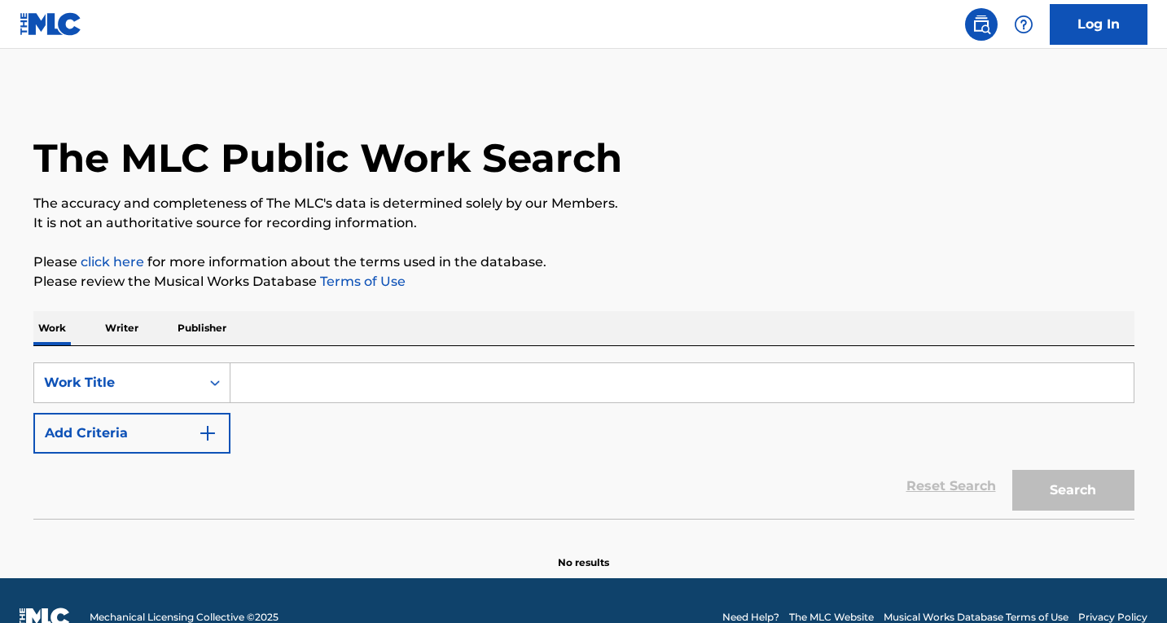 This screenshot has height=623, width=1167. Describe the element at coordinates (327, 158) in the screenshot. I see `h1: The MLC Public Work Search` at that location.